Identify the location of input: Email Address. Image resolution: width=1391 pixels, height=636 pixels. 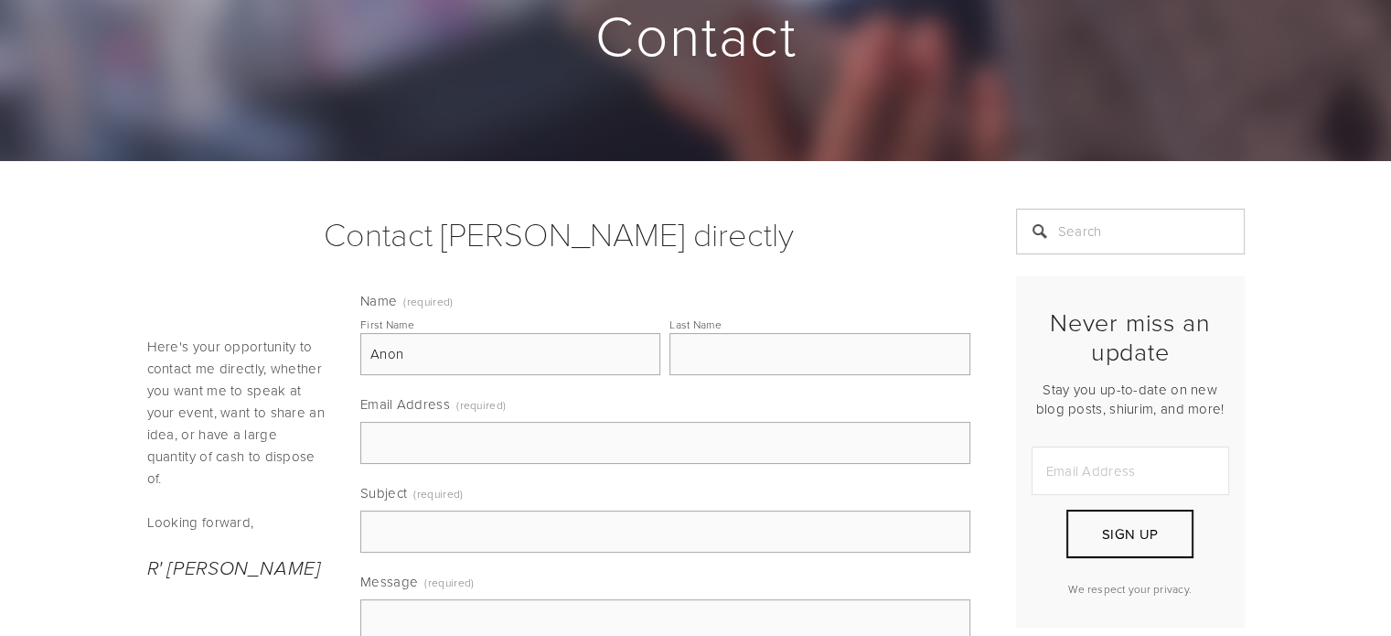
(1130, 470).